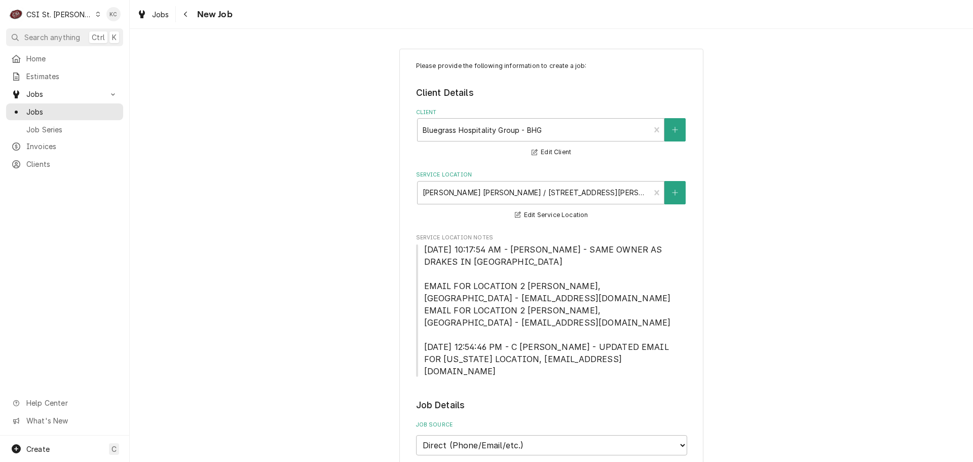 This screenshot has height=462, width=973. I want to click on button: Navigate back, so click(186, 14).